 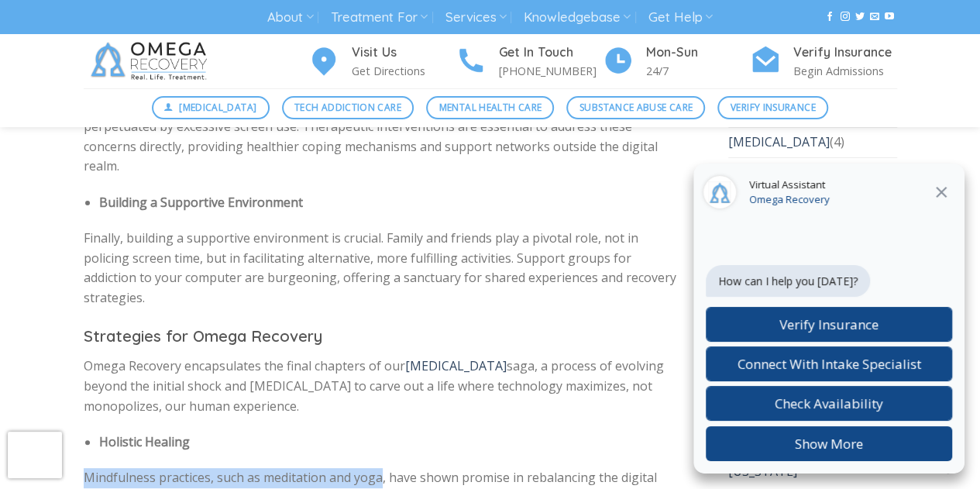 What do you see at coordinates (551, 53) in the screenshot?
I see `h4: Get In Touch` at bounding box center [551, 53].